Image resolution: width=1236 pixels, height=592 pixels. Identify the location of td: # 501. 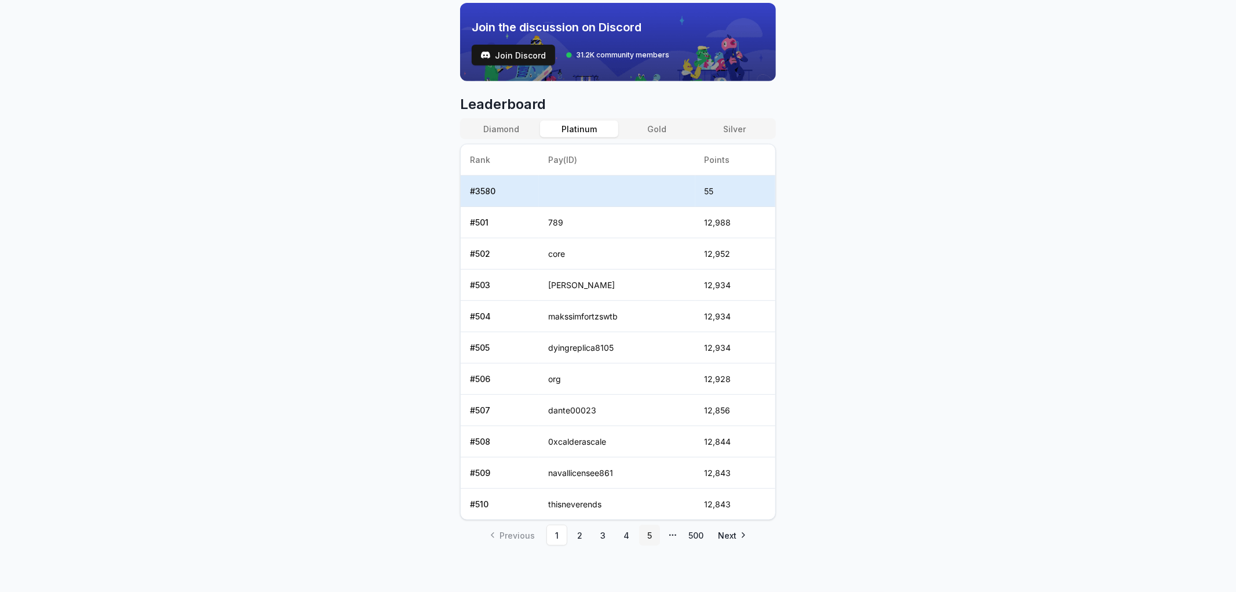
(500, 223).